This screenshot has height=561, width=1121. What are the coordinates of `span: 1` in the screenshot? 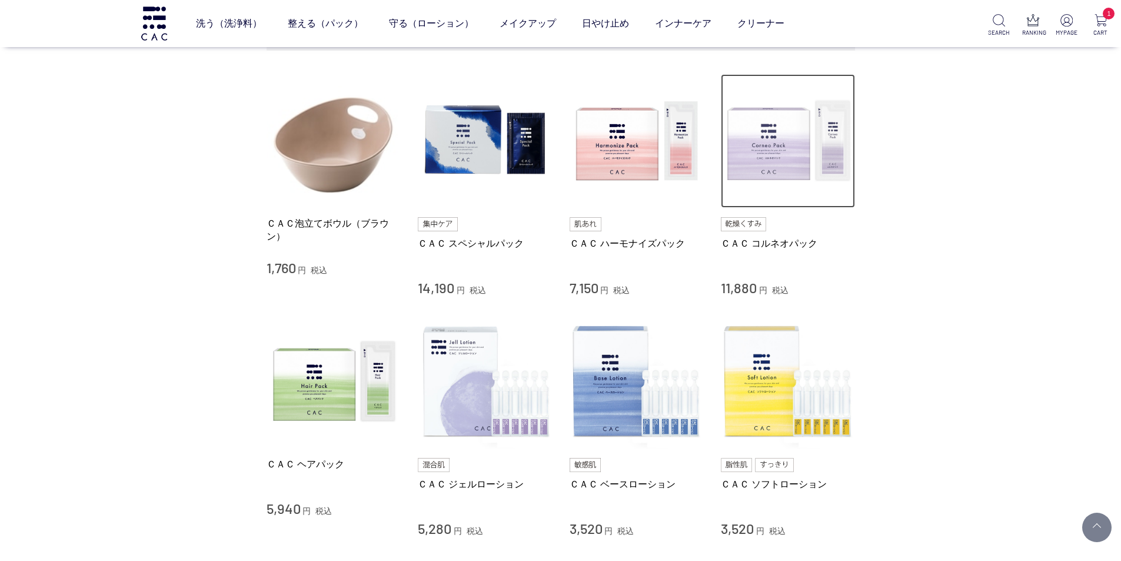 It's located at (1109, 14).